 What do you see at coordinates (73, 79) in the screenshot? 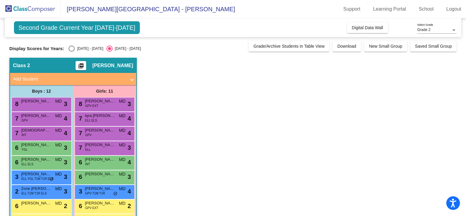
I see `mat-expansion-panel-header: Add Student` at bounding box center [73, 79].